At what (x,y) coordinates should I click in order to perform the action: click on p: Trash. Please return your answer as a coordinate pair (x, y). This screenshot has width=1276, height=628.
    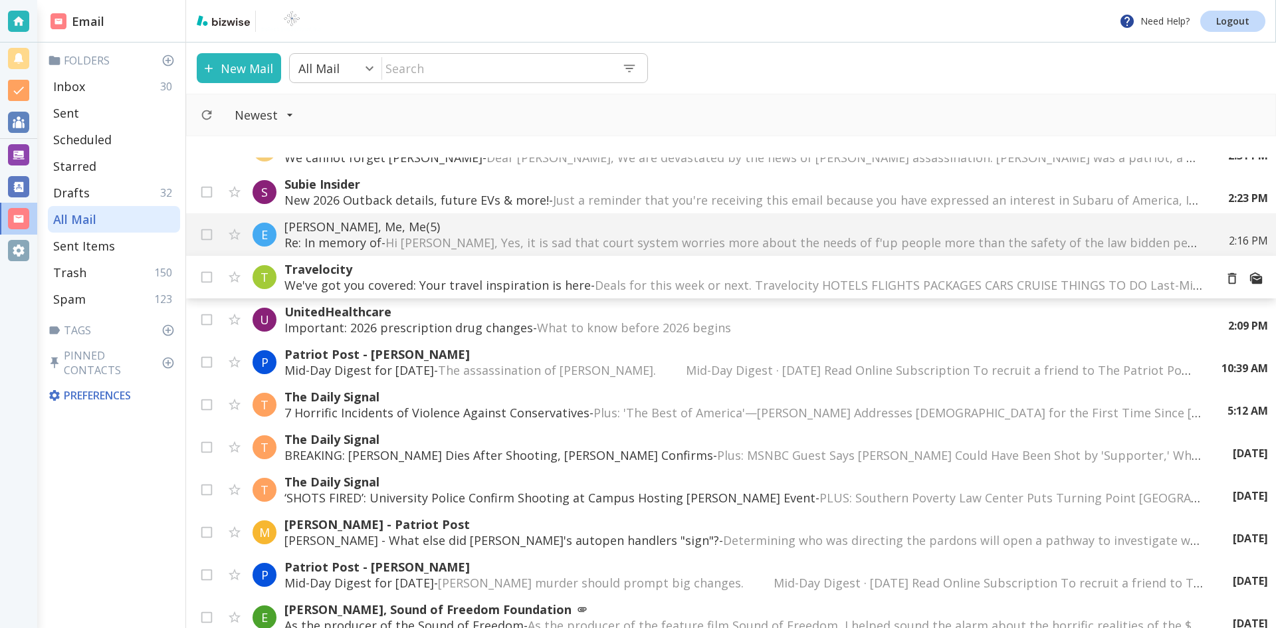
    Looking at the image, I should click on (70, 272).